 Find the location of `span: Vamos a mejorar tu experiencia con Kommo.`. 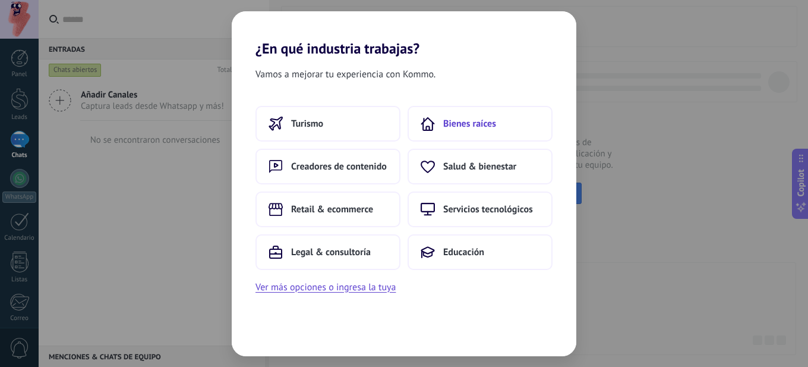

span: Vamos a mejorar tu experiencia con Kommo. is located at coordinates (345, 74).